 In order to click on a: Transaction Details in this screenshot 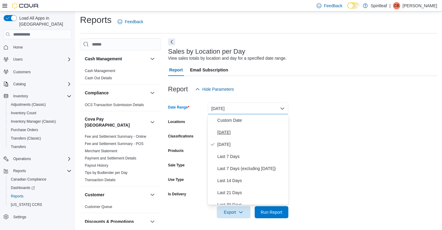, I will do `click(100, 180)`.